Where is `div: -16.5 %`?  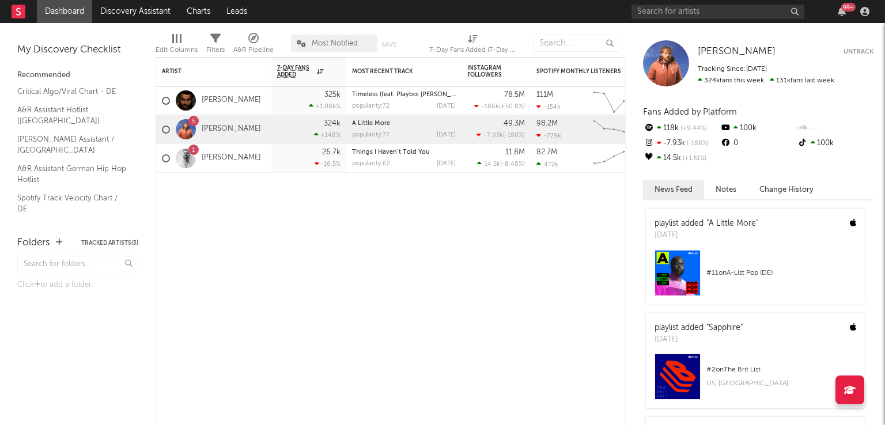
div: -16.5 % is located at coordinates (327, 164).